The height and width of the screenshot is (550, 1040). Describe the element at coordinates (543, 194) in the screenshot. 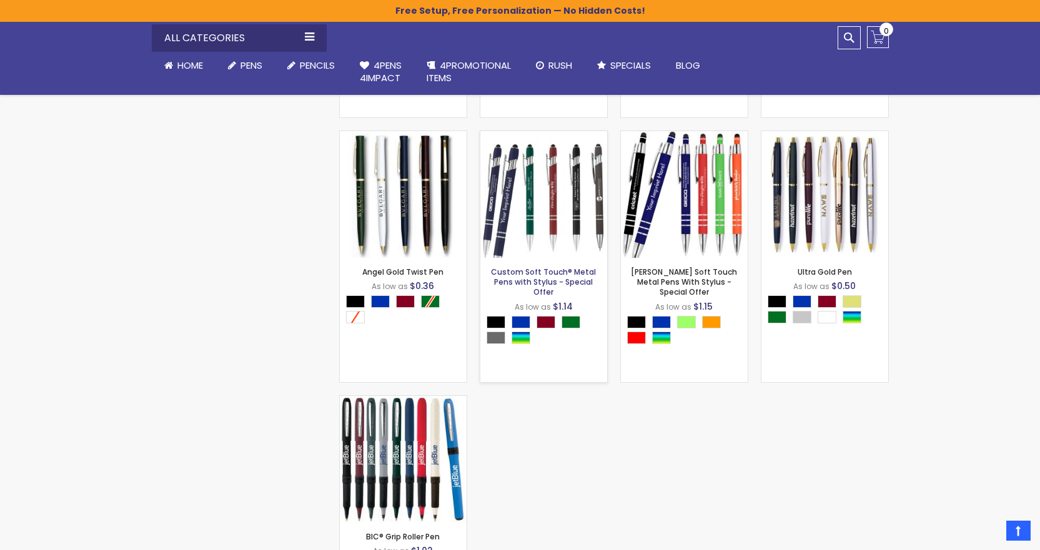

I see `img: Custom Soft Touch® Metal Pens with Stylus - Special Offer` at that location.